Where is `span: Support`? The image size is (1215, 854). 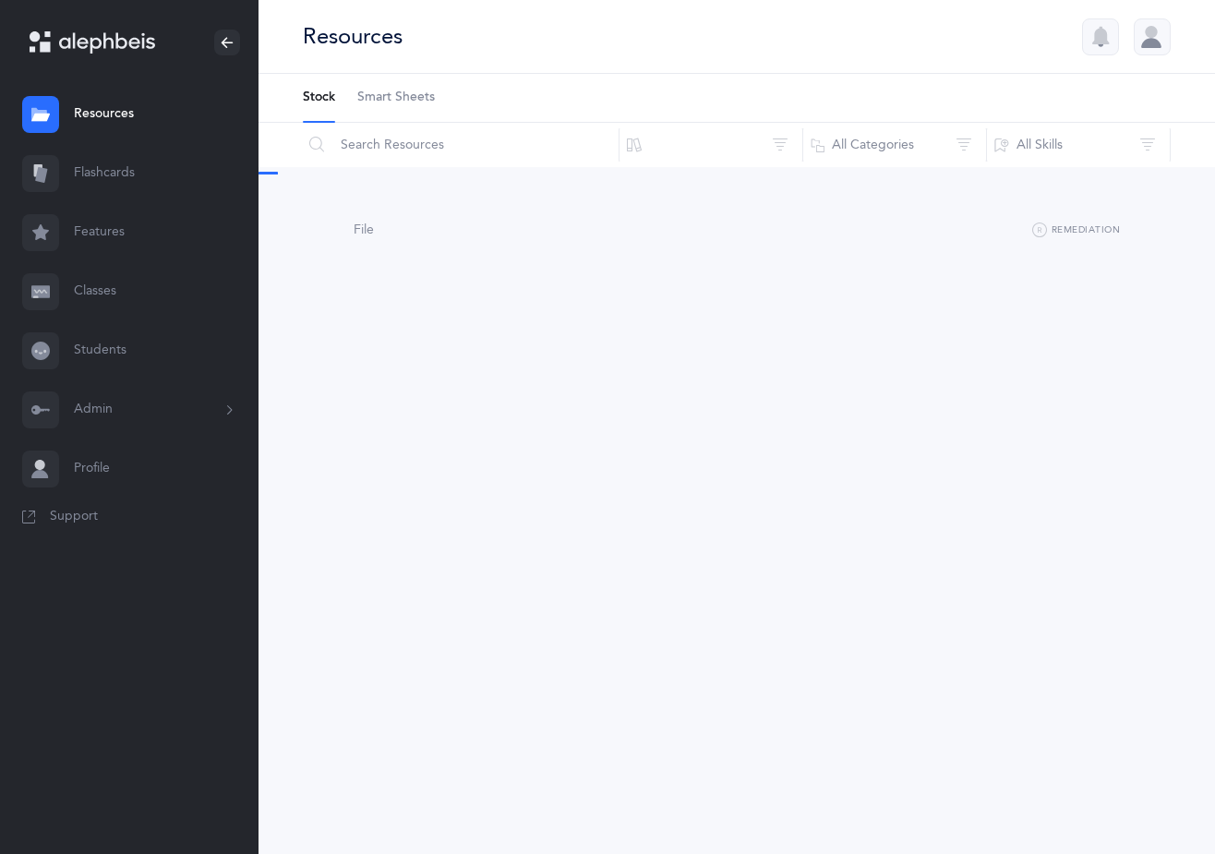
span: Support is located at coordinates (74, 517).